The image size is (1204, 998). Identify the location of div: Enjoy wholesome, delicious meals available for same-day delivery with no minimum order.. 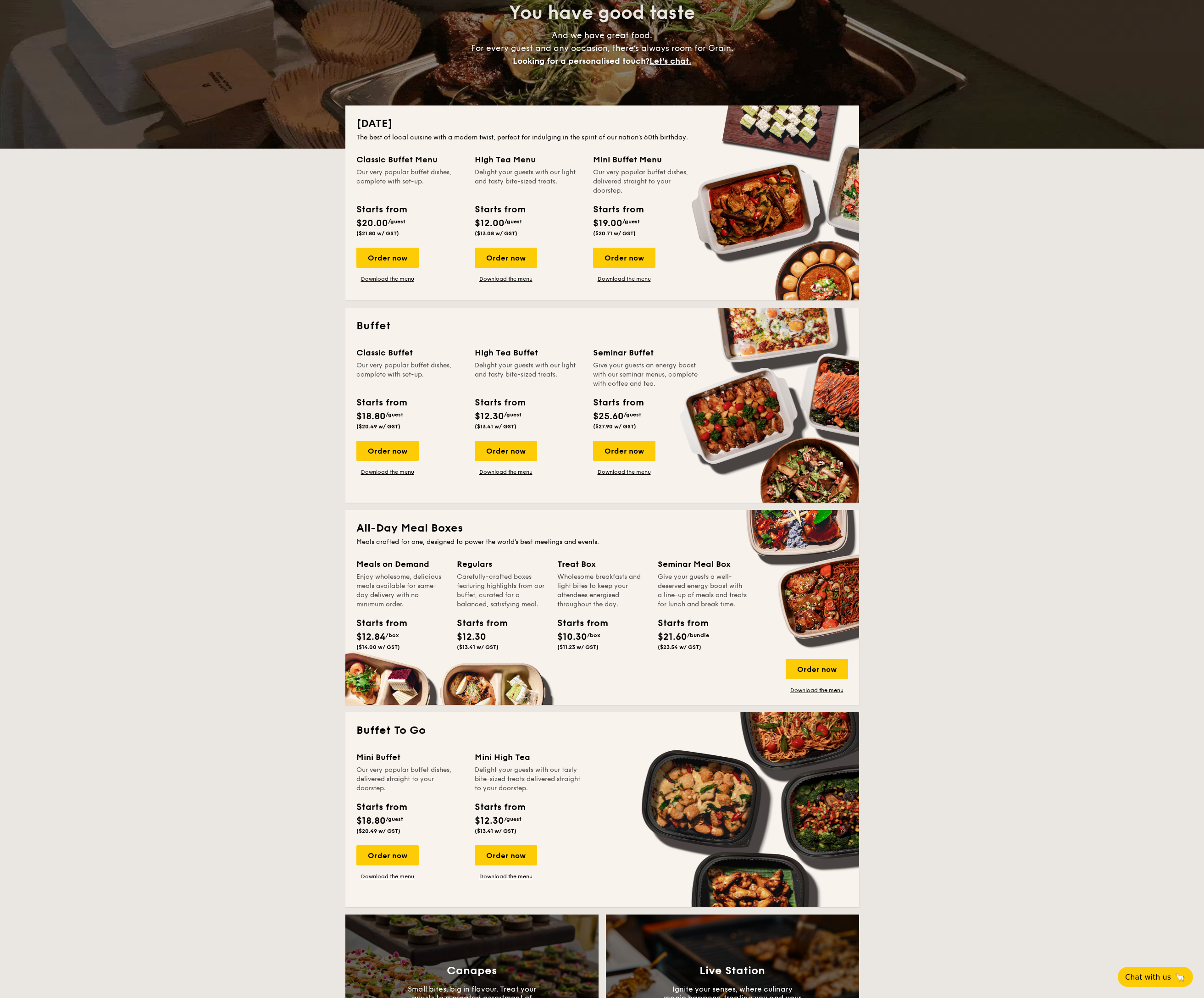
(401, 590).